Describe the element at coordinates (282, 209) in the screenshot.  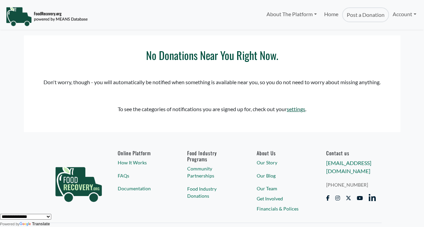
I see `a: Financials & Polices` at that location.